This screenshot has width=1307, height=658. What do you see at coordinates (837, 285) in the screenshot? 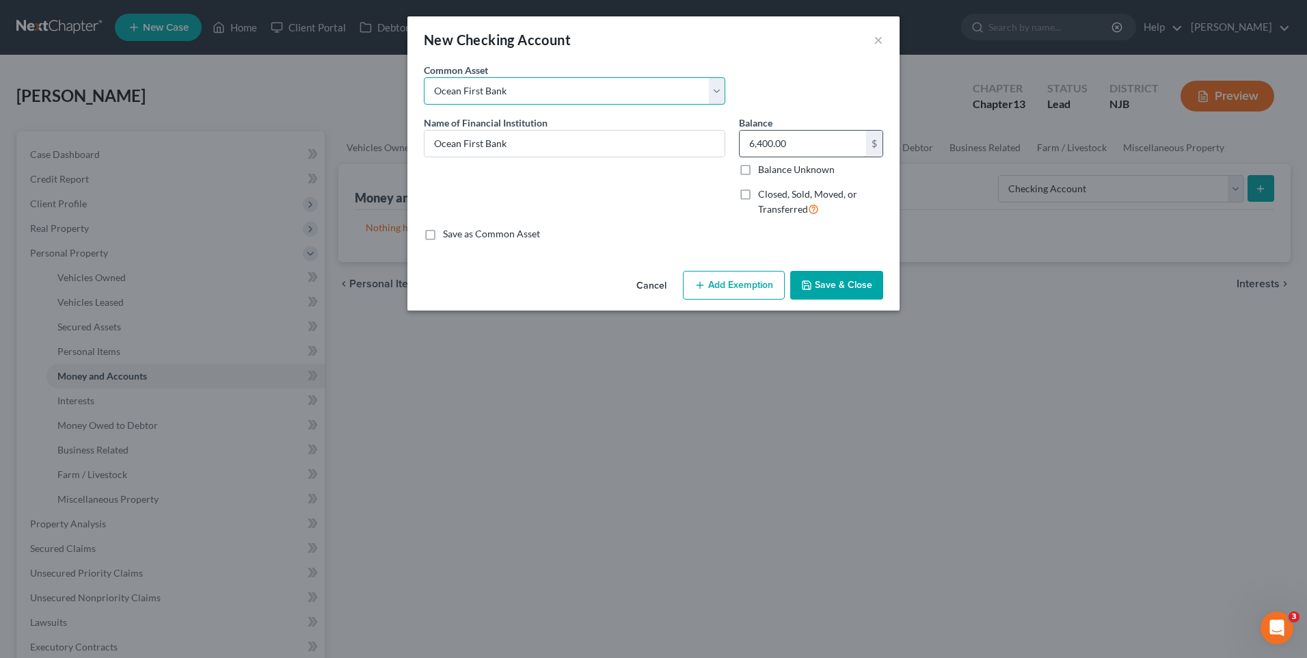
I see `button: Save & Close` at bounding box center [837, 285].